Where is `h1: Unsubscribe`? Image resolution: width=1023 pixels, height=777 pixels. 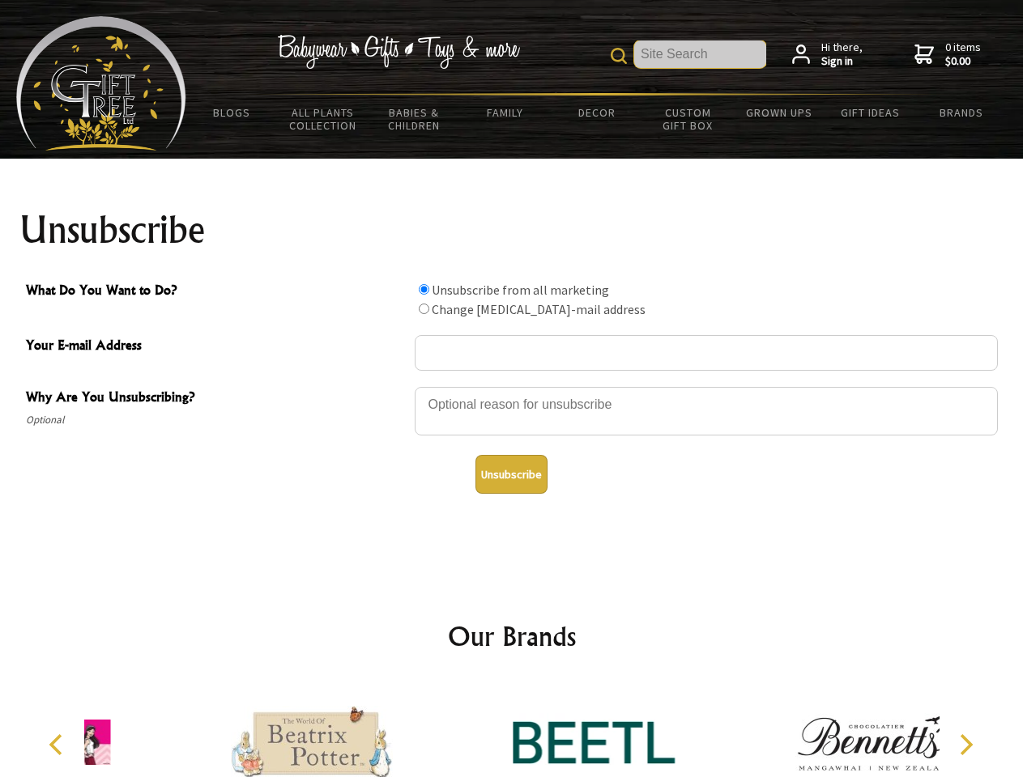
h1: Unsubscribe is located at coordinates (512, 230).